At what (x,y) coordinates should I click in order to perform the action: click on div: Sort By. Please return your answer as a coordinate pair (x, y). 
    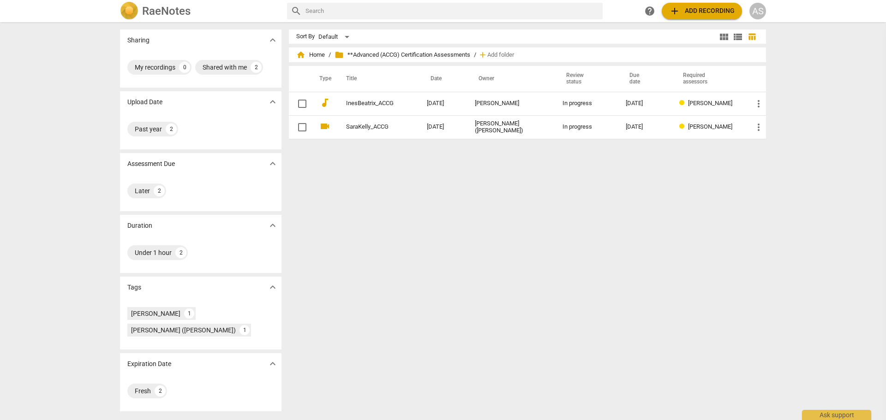
    Looking at the image, I should click on (305, 36).